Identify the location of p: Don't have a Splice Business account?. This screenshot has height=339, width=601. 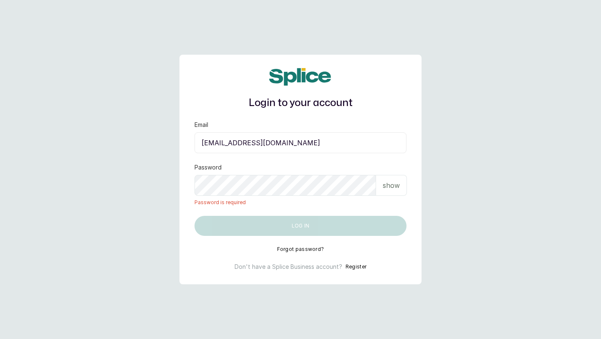
(288, 267).